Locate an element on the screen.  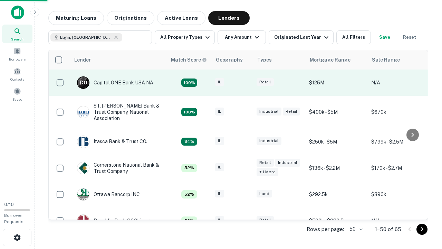
button: Save your search to get updates of matches that match your search criteria. is located at coordinates (385, 37).